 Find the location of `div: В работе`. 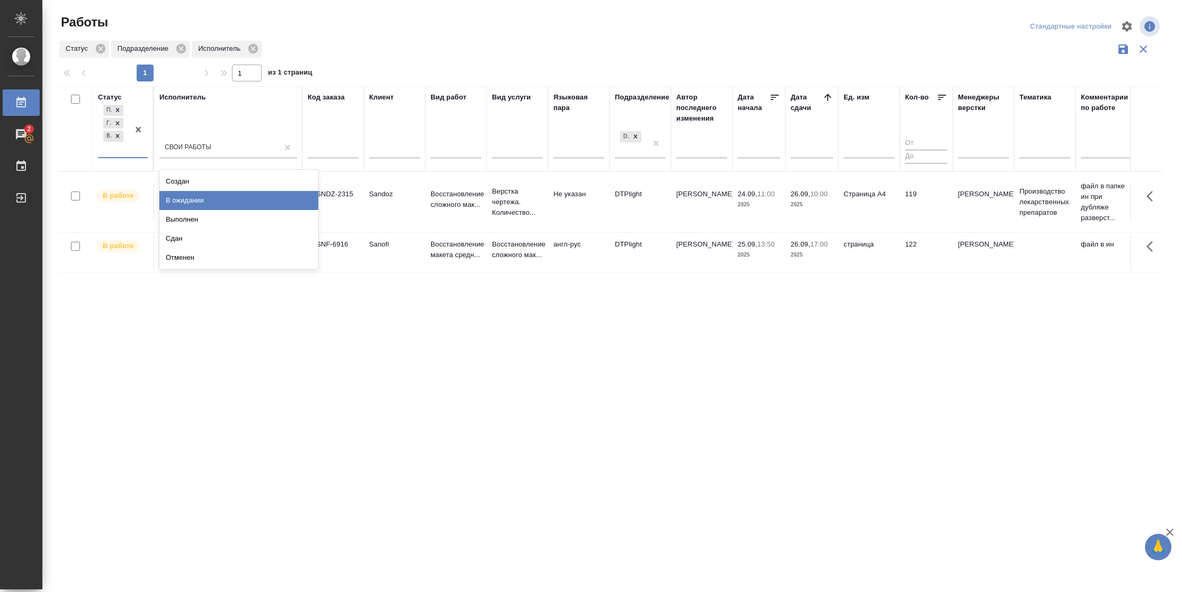

div: В работе is located at coordinates (107, 136).